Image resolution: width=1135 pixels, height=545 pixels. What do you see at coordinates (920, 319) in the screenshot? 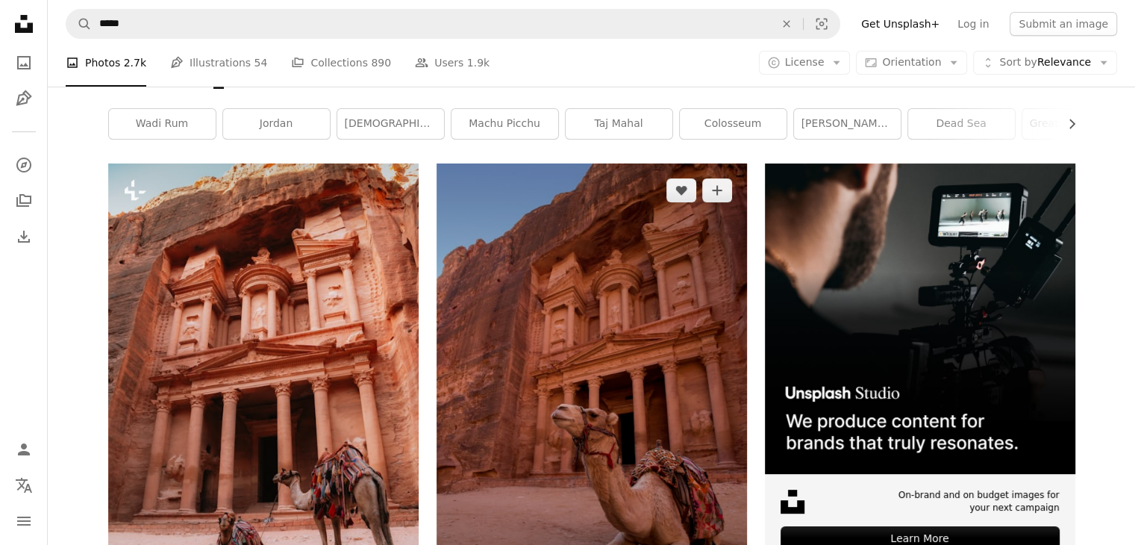
I see `img: file-1715652217532-464736461acbimage` at bounding box center [920, 319].